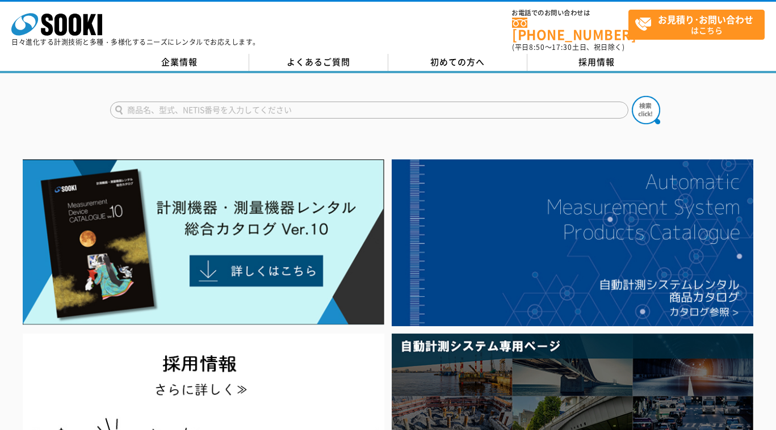  What do you see at coordinates (179, 62) in the screenshot?
I see `a: 企業情報` at bounding box center [179, 62].